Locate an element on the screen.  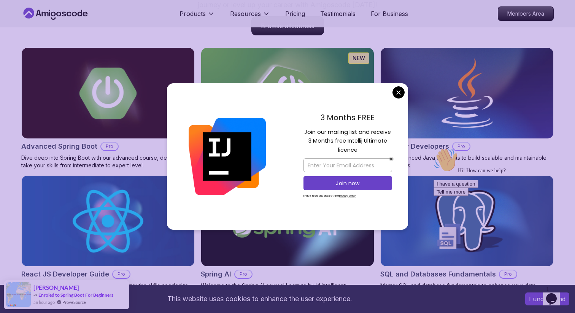
span: Hi! How can we help? is located at coordinates (39, 25).